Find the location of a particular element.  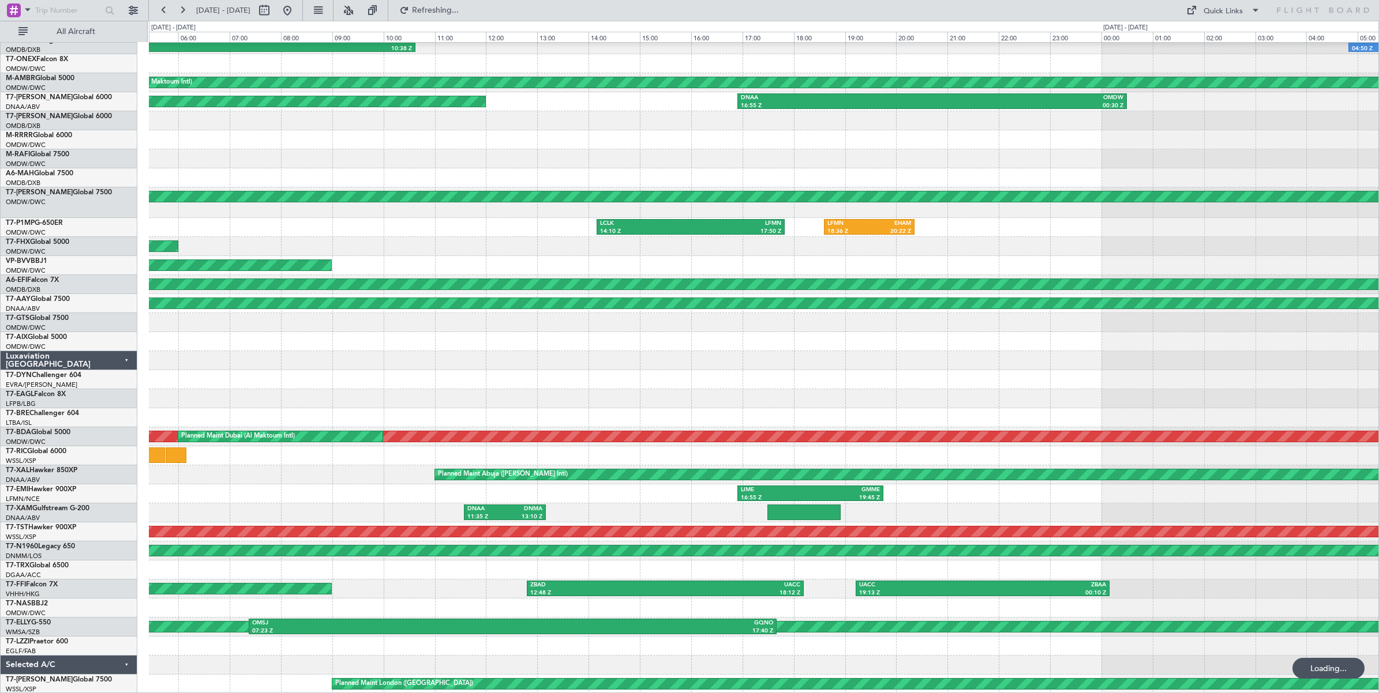

a: EGLF/FAB is located at coordinates (21, 651).